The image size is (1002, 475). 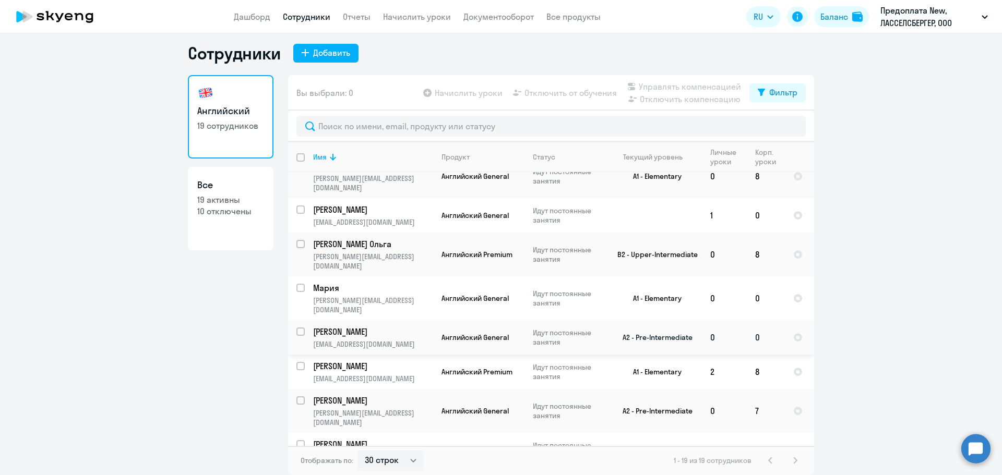 I want to click on a: Документооборот, so click(x=498, y=17).